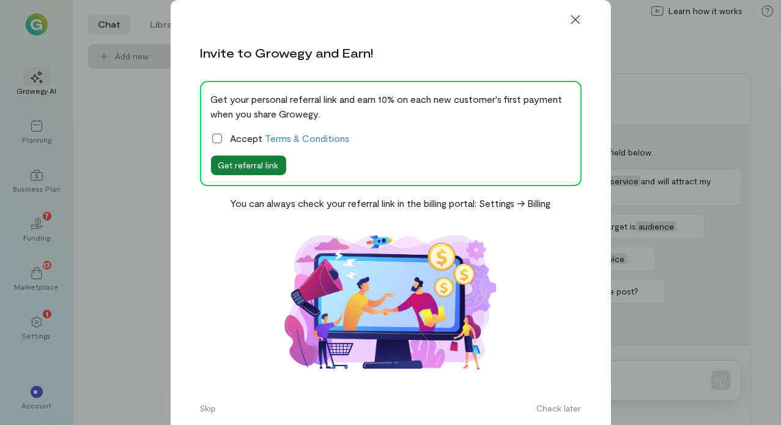 This screenshot has width=781, height=425. What do you see at coordinates (391, 302) in the screenshot?
I see `img: Affiliate` at bounding box center [391, 302].